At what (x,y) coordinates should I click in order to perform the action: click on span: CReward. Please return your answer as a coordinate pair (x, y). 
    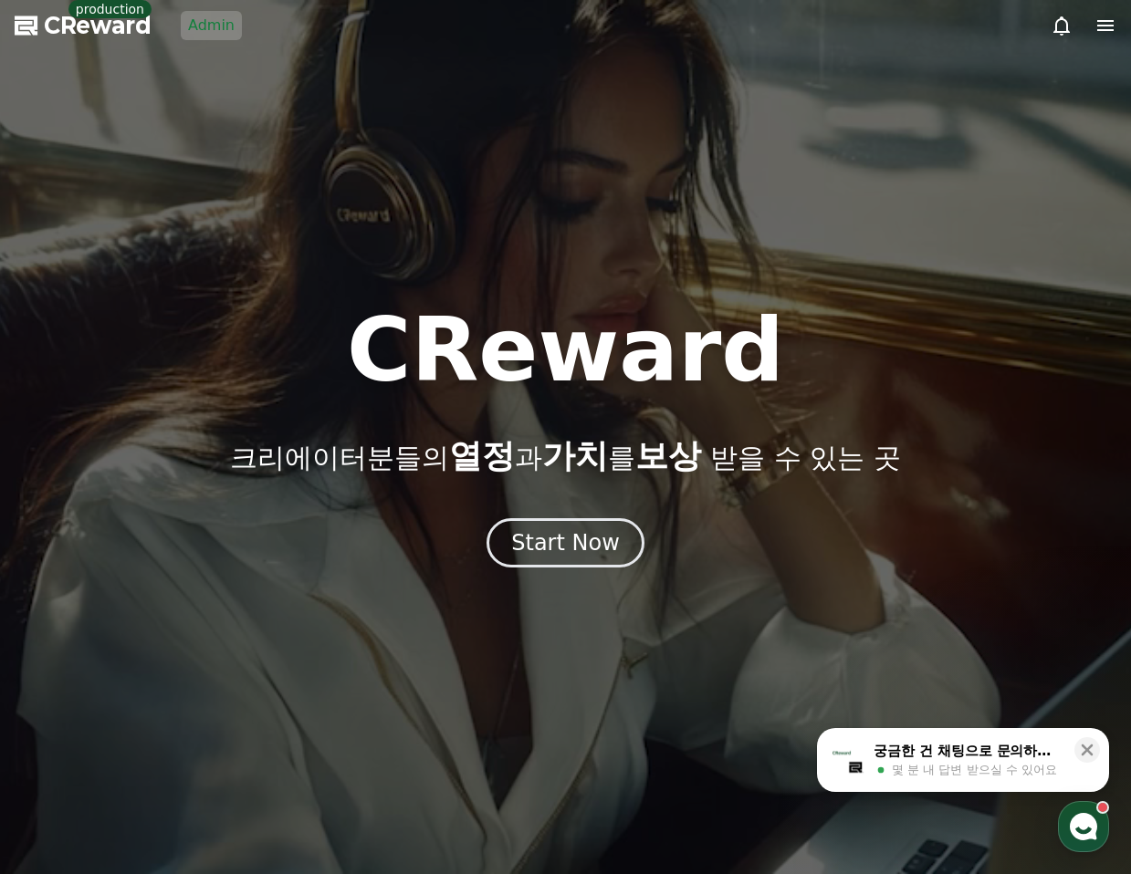
    Looking at the image, I should click on (98, 26).